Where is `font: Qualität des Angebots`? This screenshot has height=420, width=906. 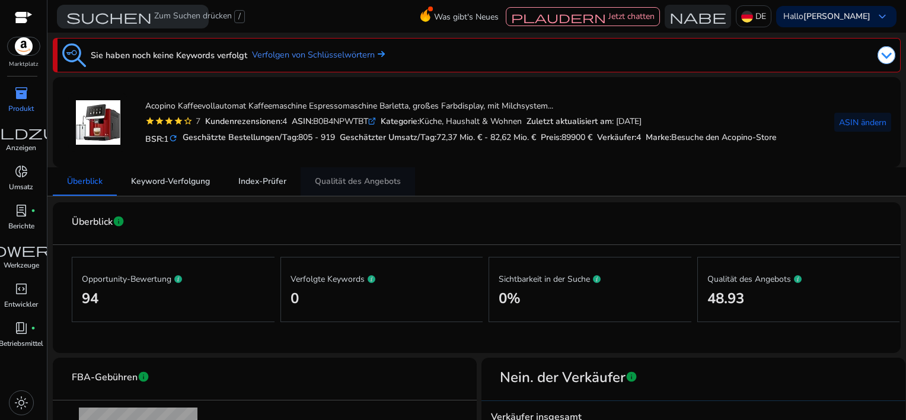
font: Qualität des Angebots is located at coordinates (749, 279).